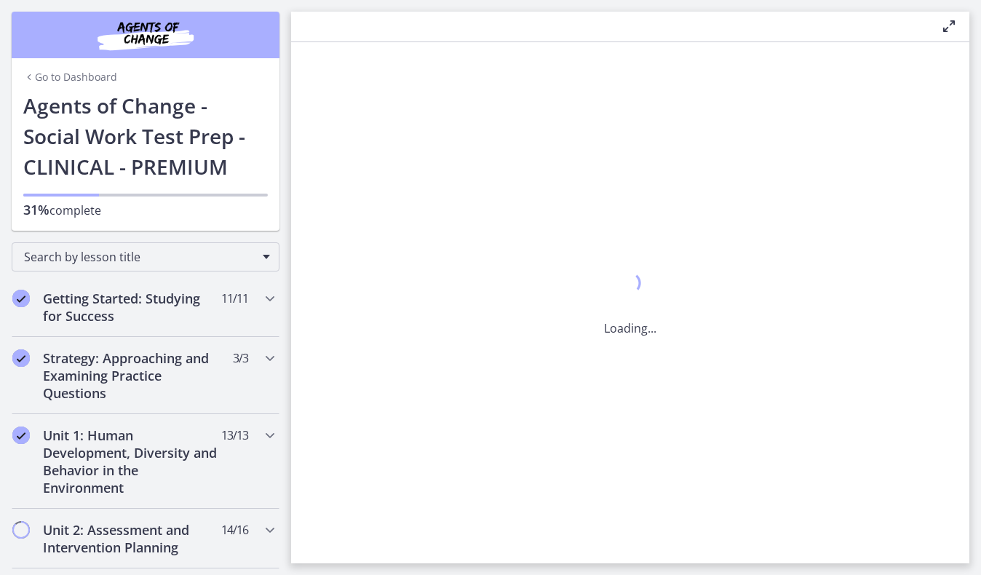  I want to click on span: 14 / 16, so click(234, 530).